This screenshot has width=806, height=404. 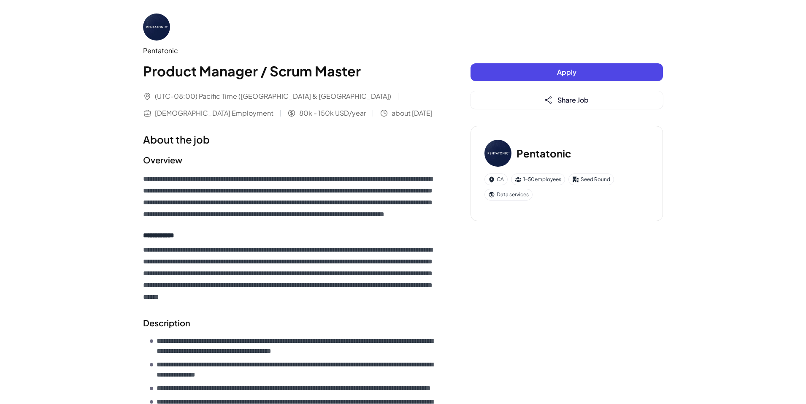 What do you see at coordinates (538, 179) in the screenshot?
I see `div: 1-50 employees` at bounding box center [538, 179].